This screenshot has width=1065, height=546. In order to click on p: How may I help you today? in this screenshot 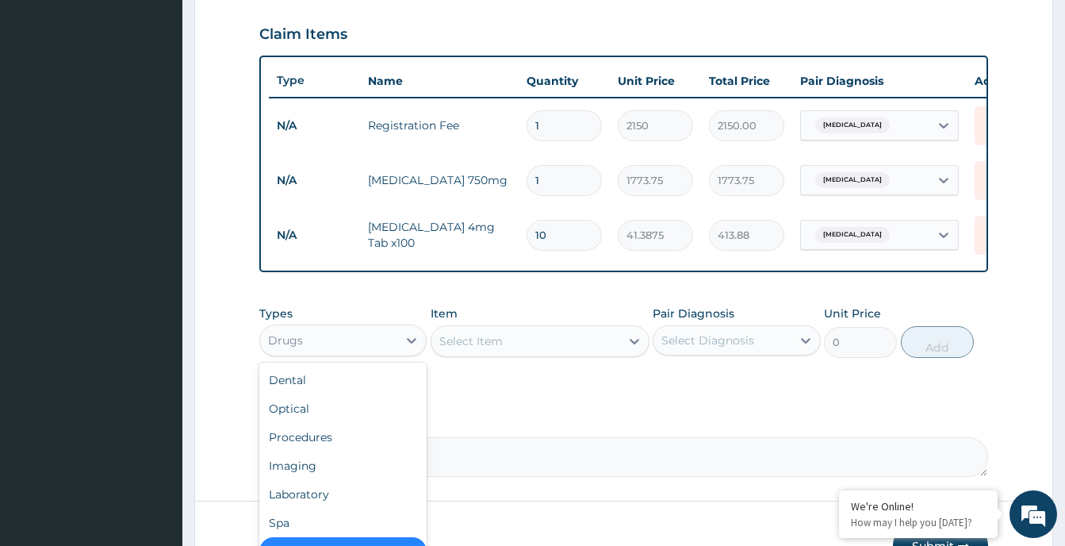, I will do `click(919, 522)`.